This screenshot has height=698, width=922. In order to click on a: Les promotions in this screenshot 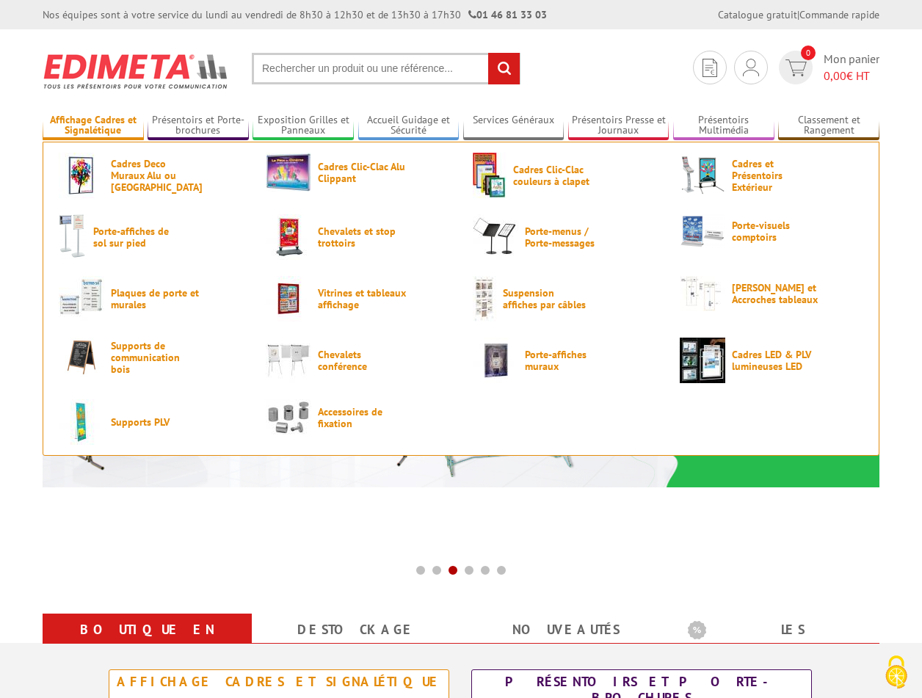, I will do `click(774, 643)`.